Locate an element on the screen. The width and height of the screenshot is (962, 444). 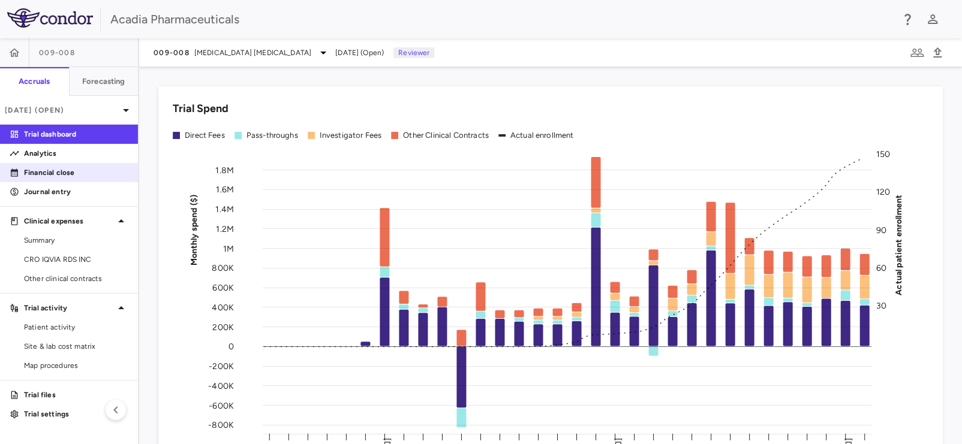
tspan: Actual patient enrollment is located at coordinates (898, 245).